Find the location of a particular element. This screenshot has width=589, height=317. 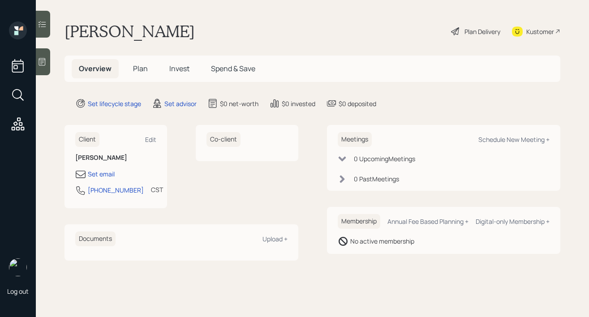

span: Plan is located at coordinates (140, 69).